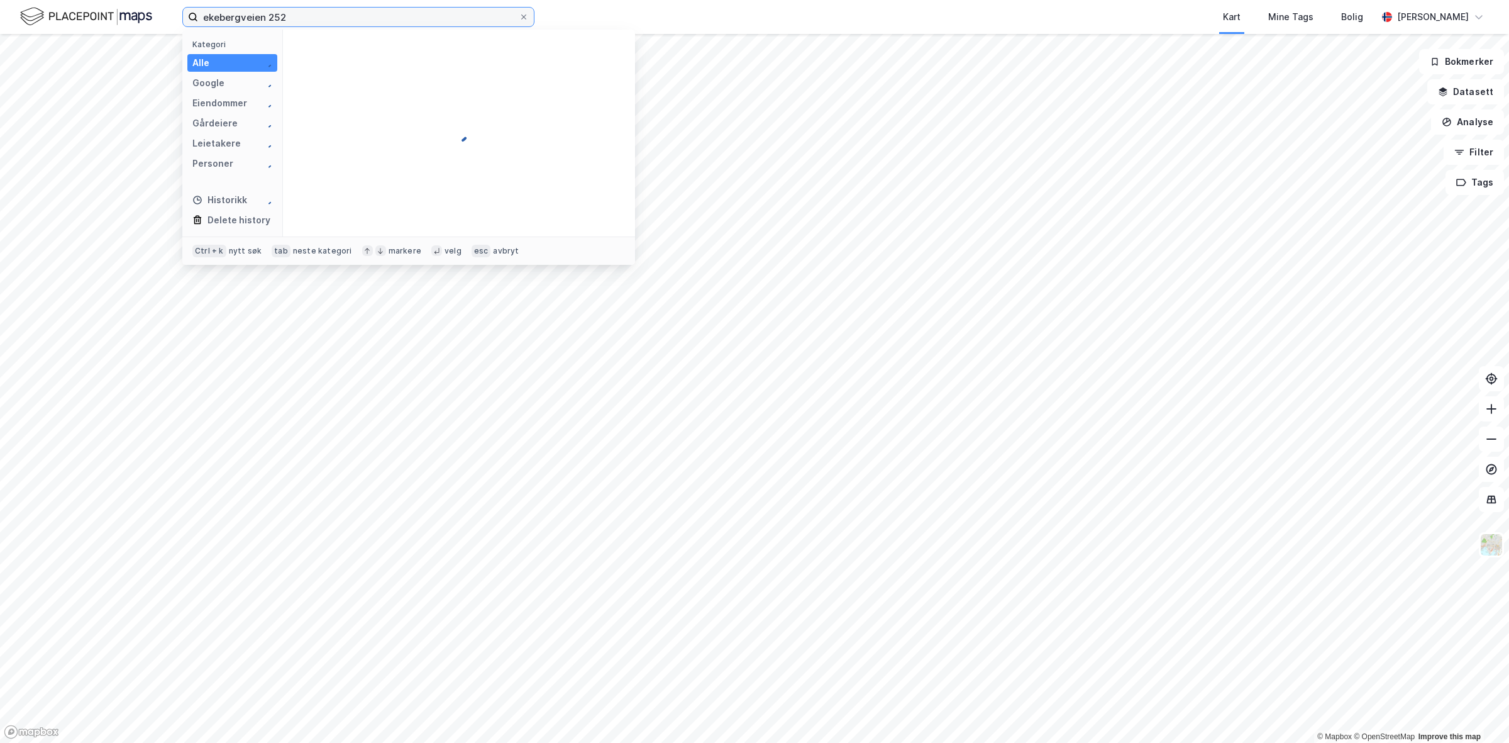  What do you see at coordinates (1291, 17) in the screenshot?
I see `div: Mine Tags` at bounding box center [1291, 17].